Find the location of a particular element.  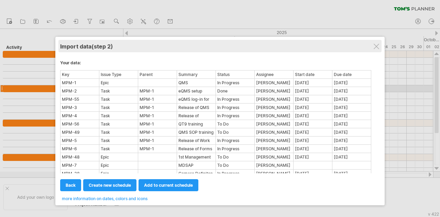

div: Summary is located at coordinates (196, 74).